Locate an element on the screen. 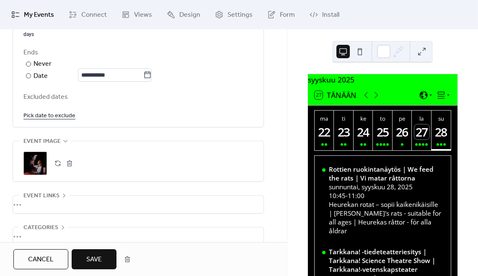 This screenshot has width=478, height=276. button: 27Tänään is located at coordinates (336, 95).